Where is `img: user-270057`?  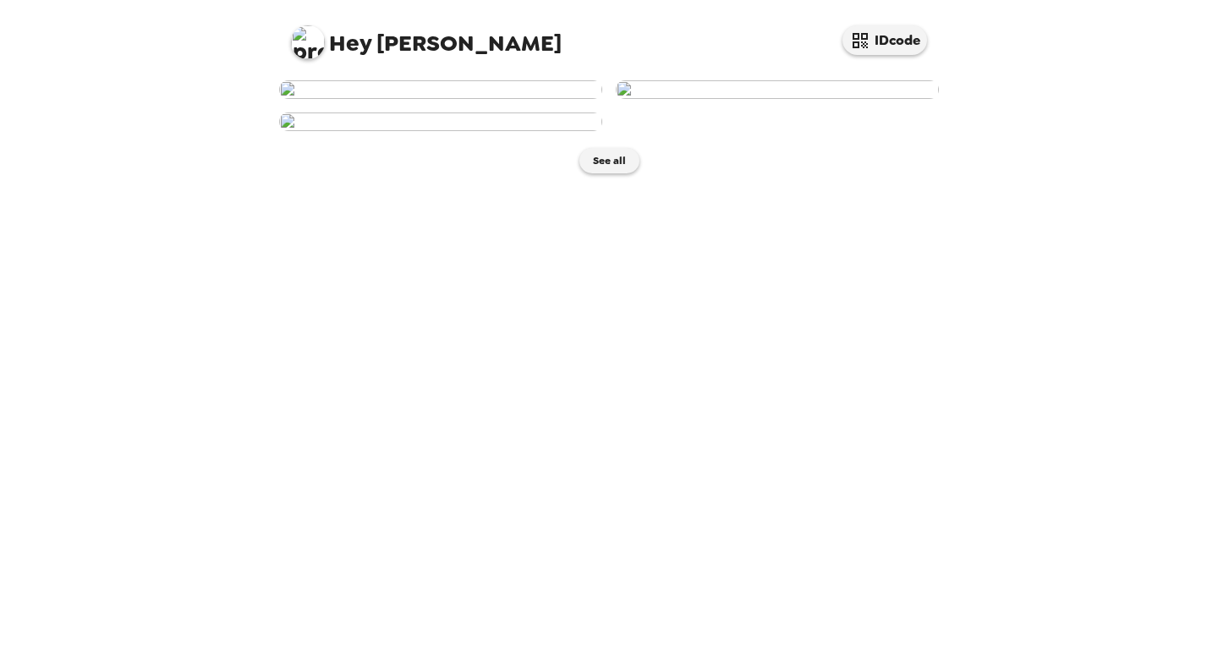
img: user-270057 is located at coordinates (777, 90).